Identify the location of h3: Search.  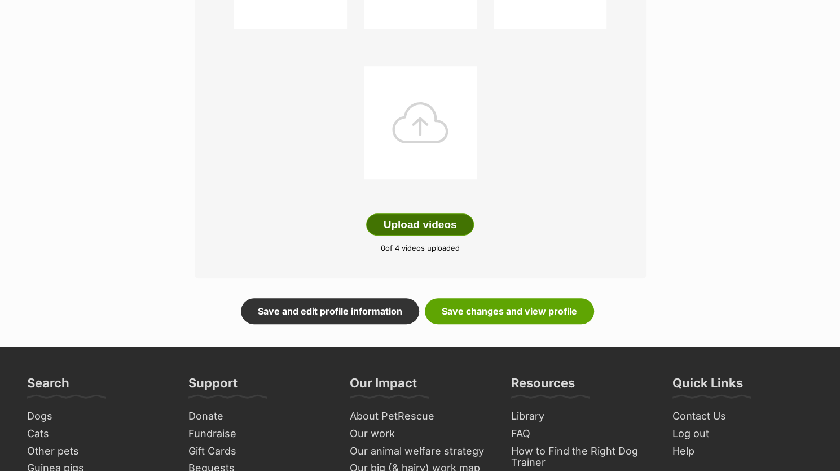
(48, 386).